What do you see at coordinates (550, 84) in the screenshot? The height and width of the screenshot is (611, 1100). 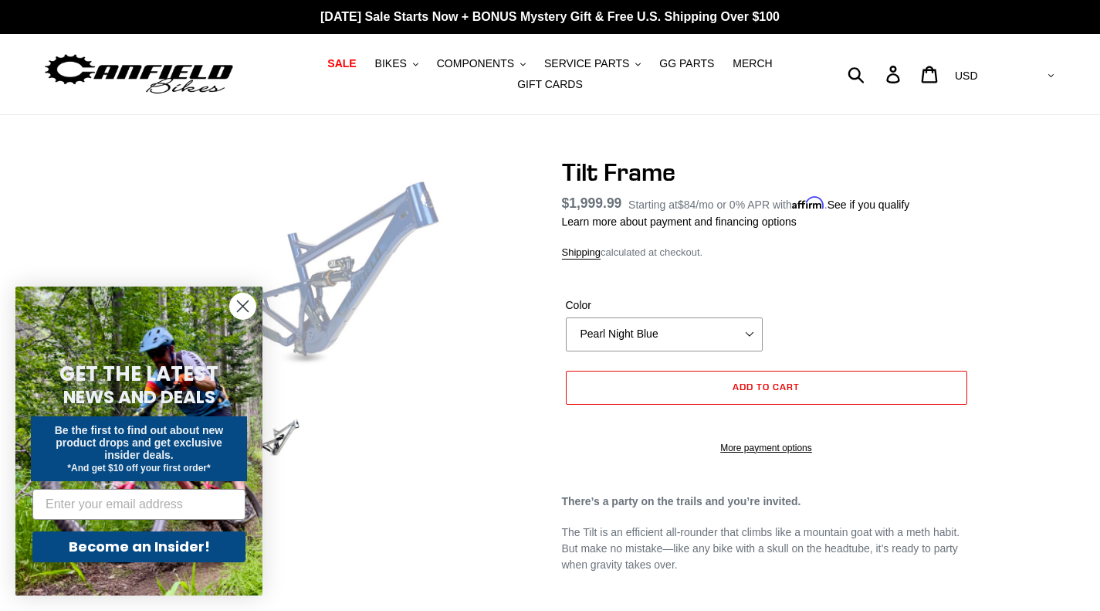 I see `a: GIFT CARDS` at bounding box center [550, 84].